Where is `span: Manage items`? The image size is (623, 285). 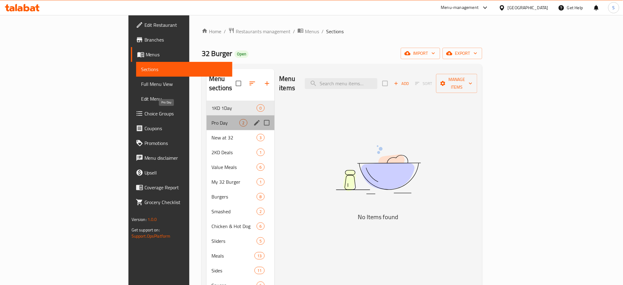 span: Manage items is located at coordinates (457, 83).